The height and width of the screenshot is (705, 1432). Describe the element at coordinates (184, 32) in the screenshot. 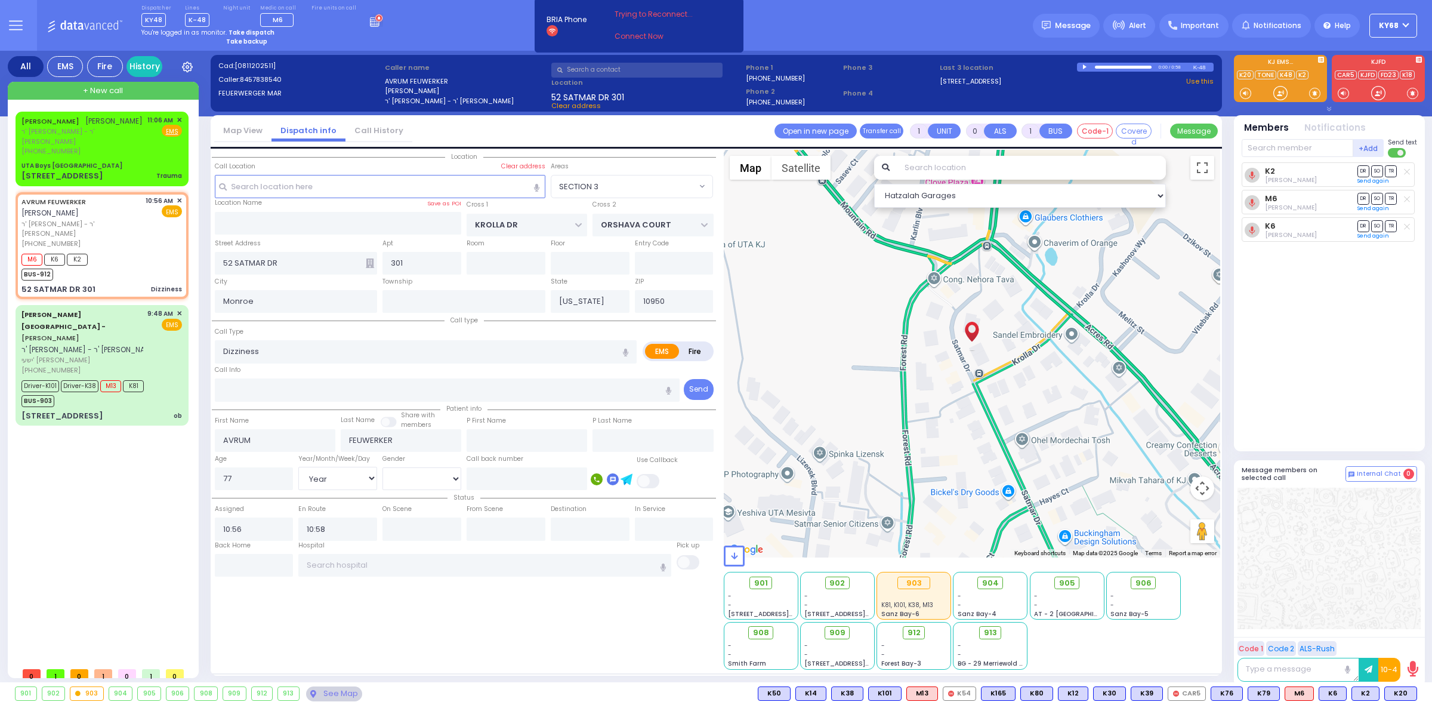

I see `span: You're logged in as monitor.` at that location.